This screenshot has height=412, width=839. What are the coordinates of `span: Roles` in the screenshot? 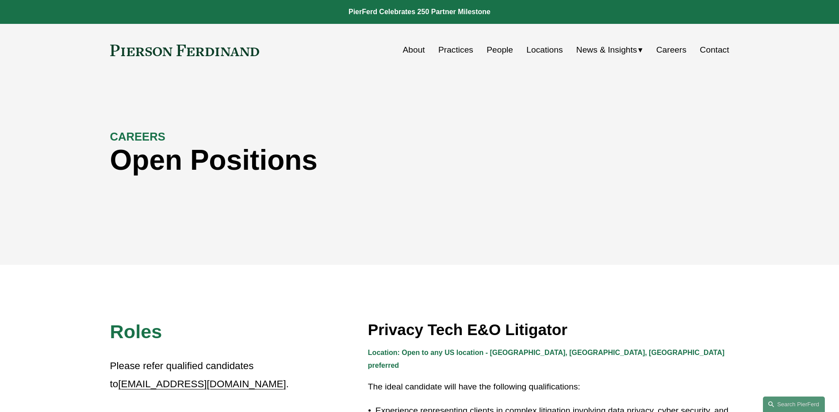 It's located at (136, 332).